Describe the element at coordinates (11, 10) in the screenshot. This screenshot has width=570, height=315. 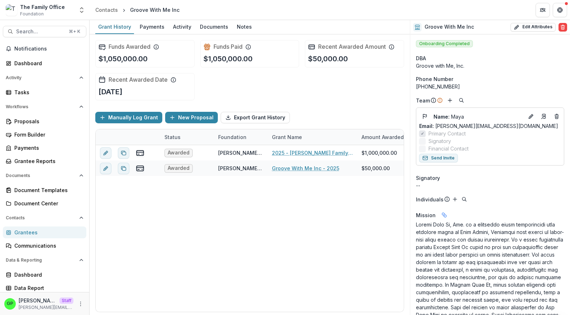
I see `img: The Family Office` at that location.